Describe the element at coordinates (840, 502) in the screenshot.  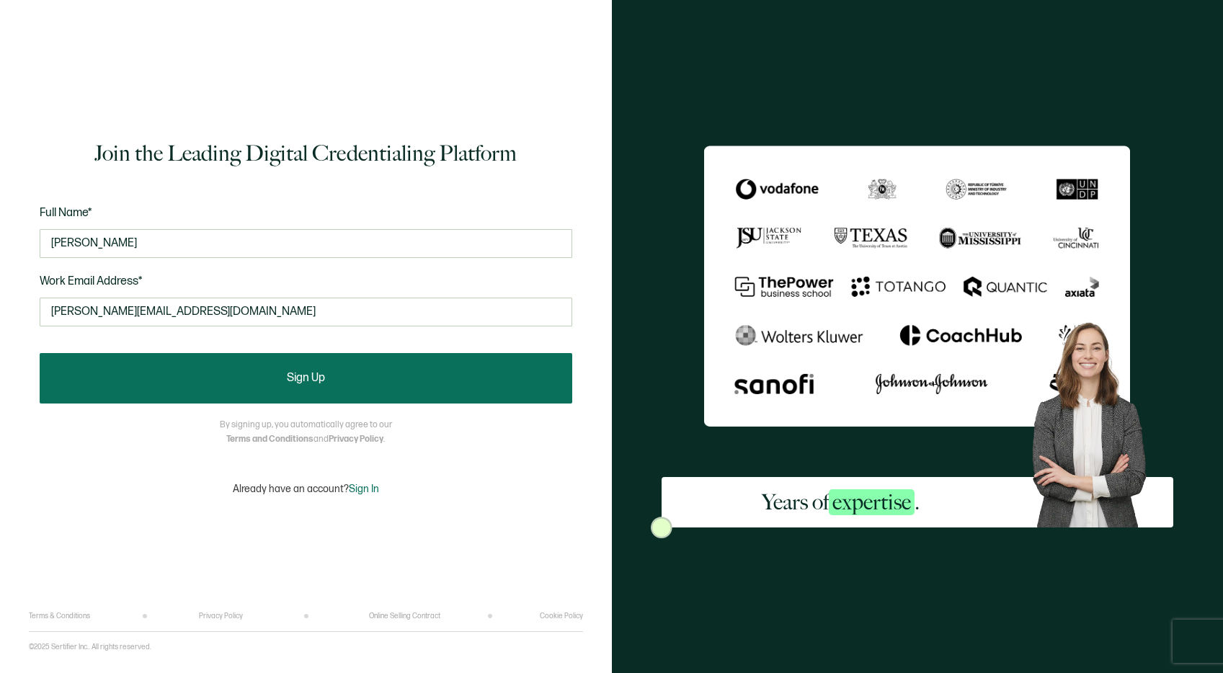
I see `h2: Years of .` at that location.